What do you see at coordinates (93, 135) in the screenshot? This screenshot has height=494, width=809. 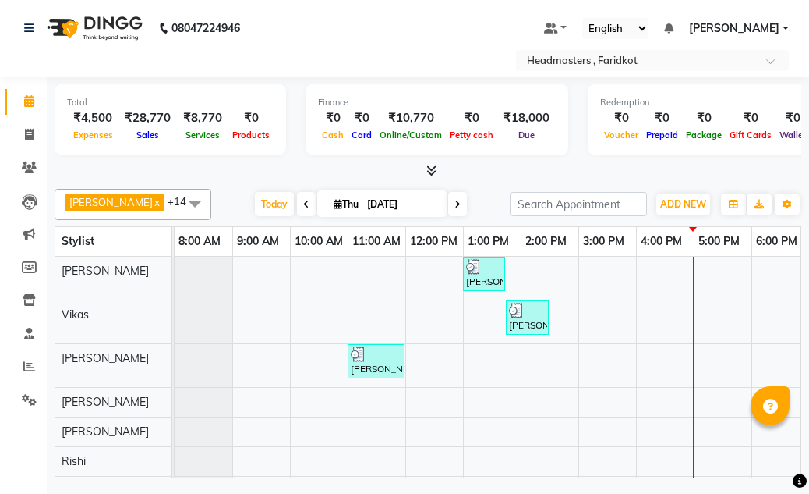 I see `span: Expenses` at bounding box center [93, 135].